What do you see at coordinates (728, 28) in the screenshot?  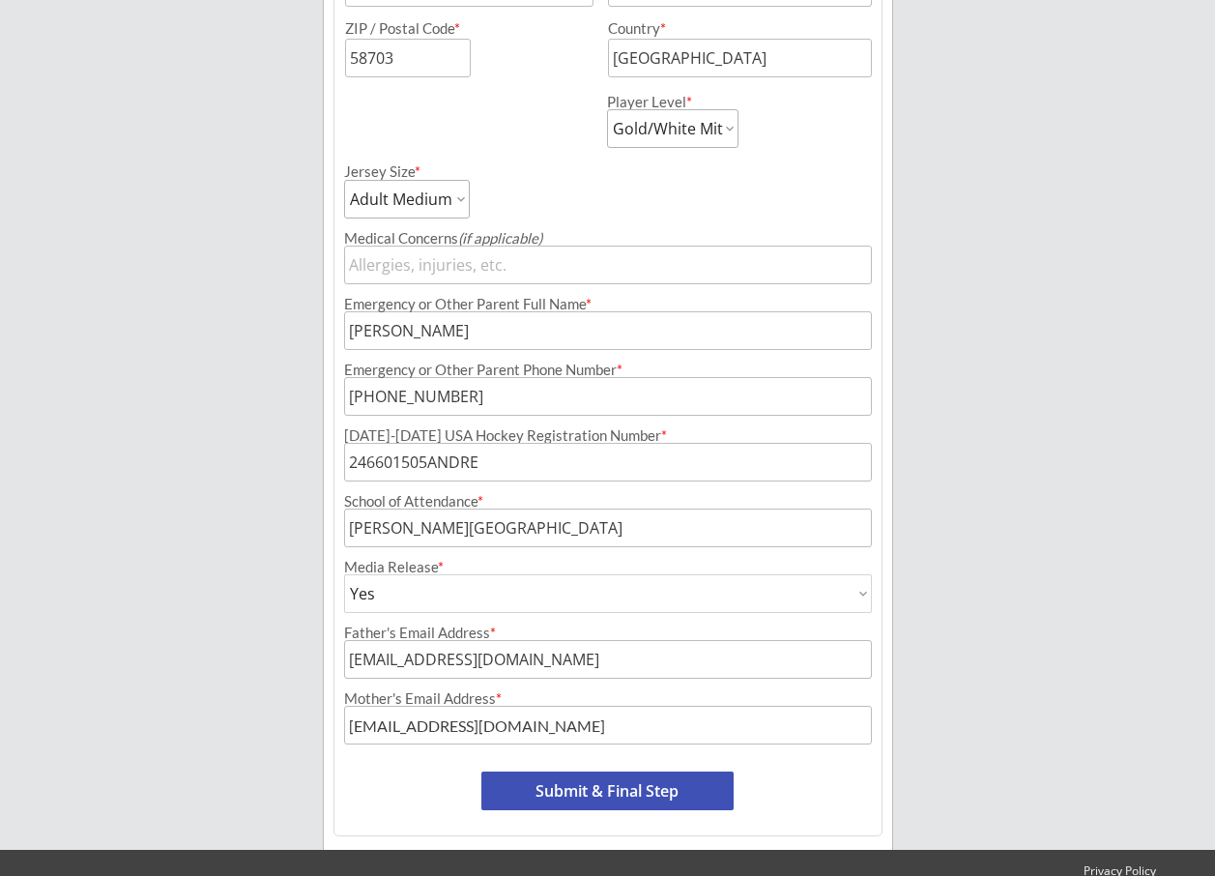 I see `div: Country` at bounding box center [728, 28].